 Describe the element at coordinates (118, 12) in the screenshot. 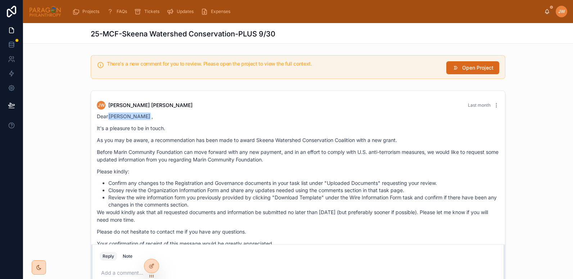

I see `a: FAQs` at that location.